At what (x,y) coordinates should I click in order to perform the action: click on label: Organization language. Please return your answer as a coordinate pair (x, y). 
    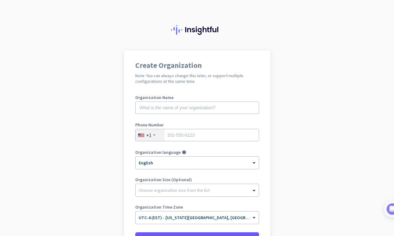
    Looking at the image, I should click on (158, 152).